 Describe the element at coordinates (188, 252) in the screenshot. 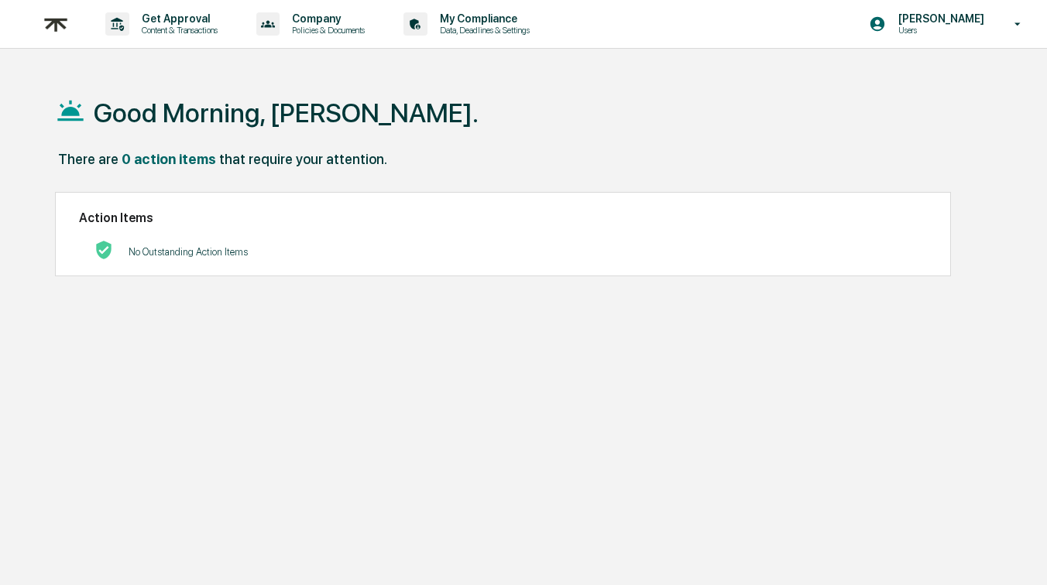

I see `p: No Outstanding Action Items` at that location.